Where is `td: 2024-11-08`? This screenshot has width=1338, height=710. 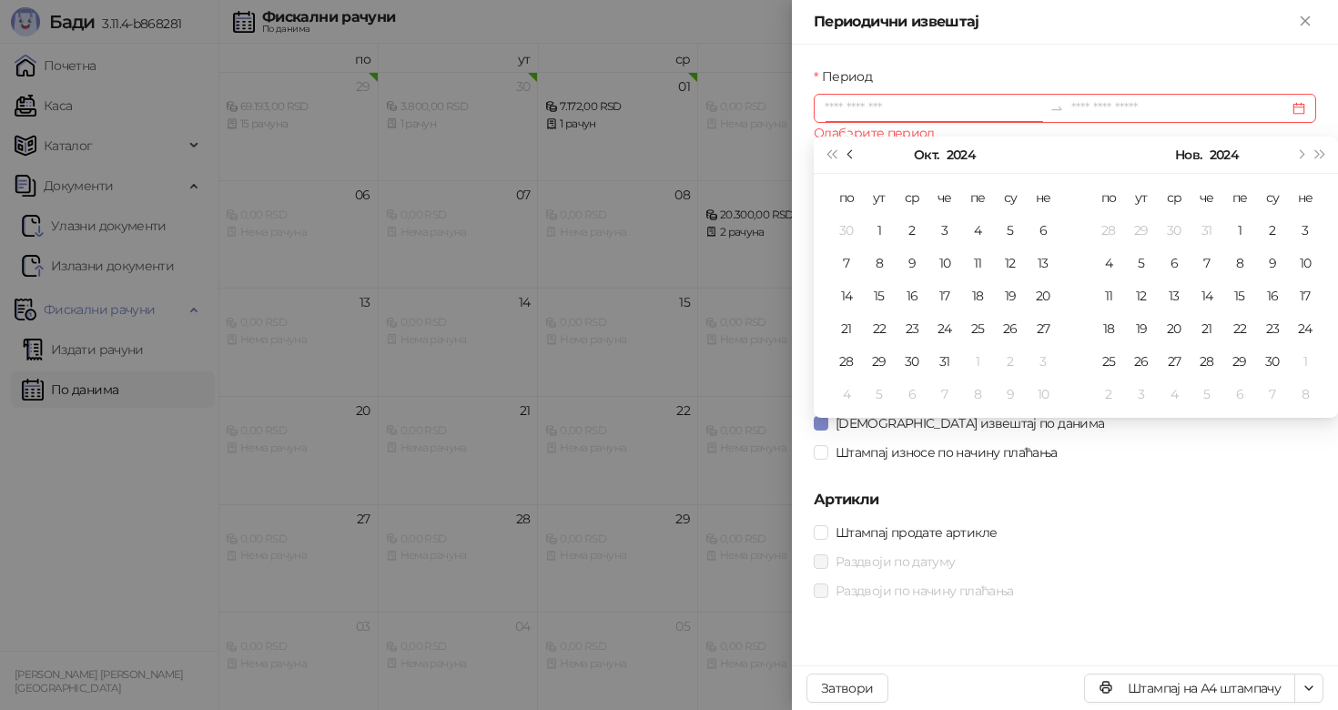 td: 2024-11-08 is located at coordinates (977, 394).